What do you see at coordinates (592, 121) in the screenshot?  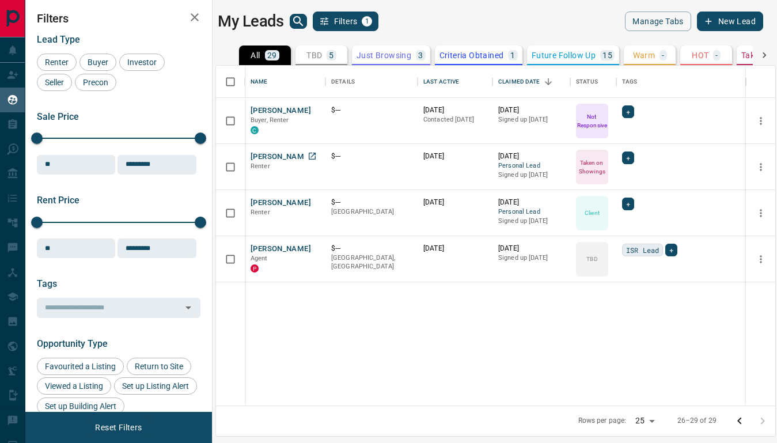 I see `p: Not Responsive` at bounding box center [592, 121].